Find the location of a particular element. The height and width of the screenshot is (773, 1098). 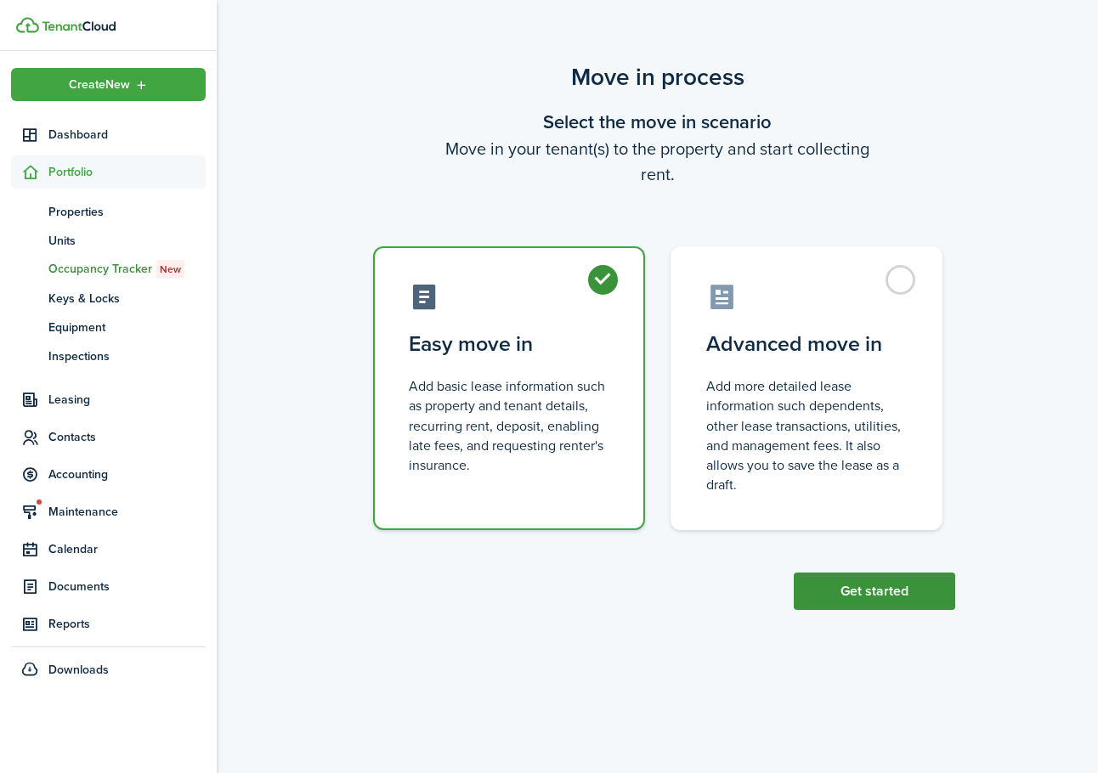

span: Units is located at coordinates (127, 241).